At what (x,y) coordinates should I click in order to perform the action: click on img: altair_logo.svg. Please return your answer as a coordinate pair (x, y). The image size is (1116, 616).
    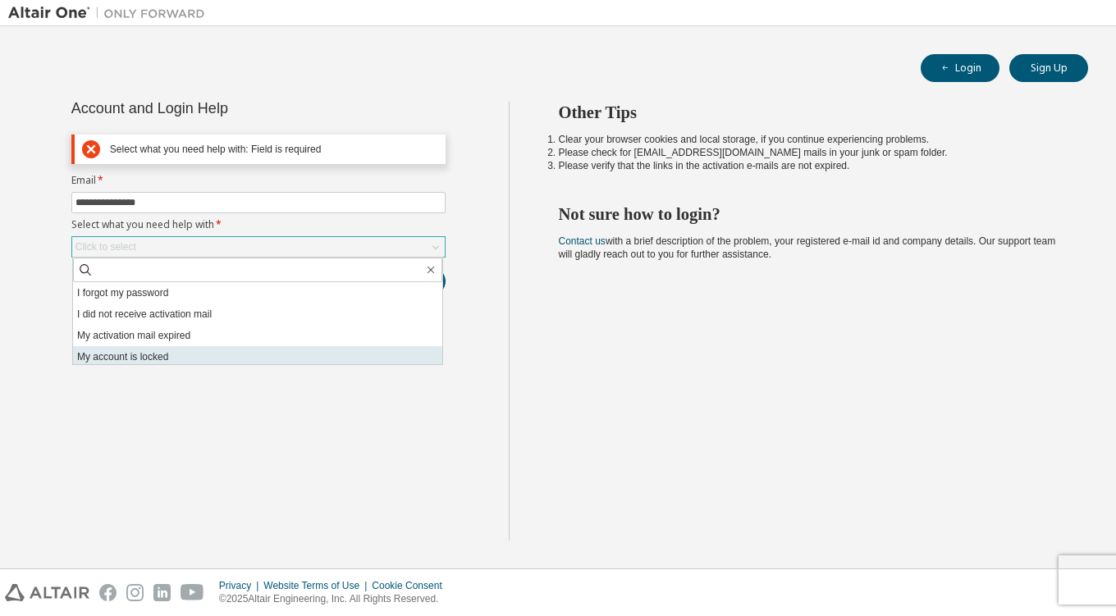
    Looking at the image, I should click on (47, 592).